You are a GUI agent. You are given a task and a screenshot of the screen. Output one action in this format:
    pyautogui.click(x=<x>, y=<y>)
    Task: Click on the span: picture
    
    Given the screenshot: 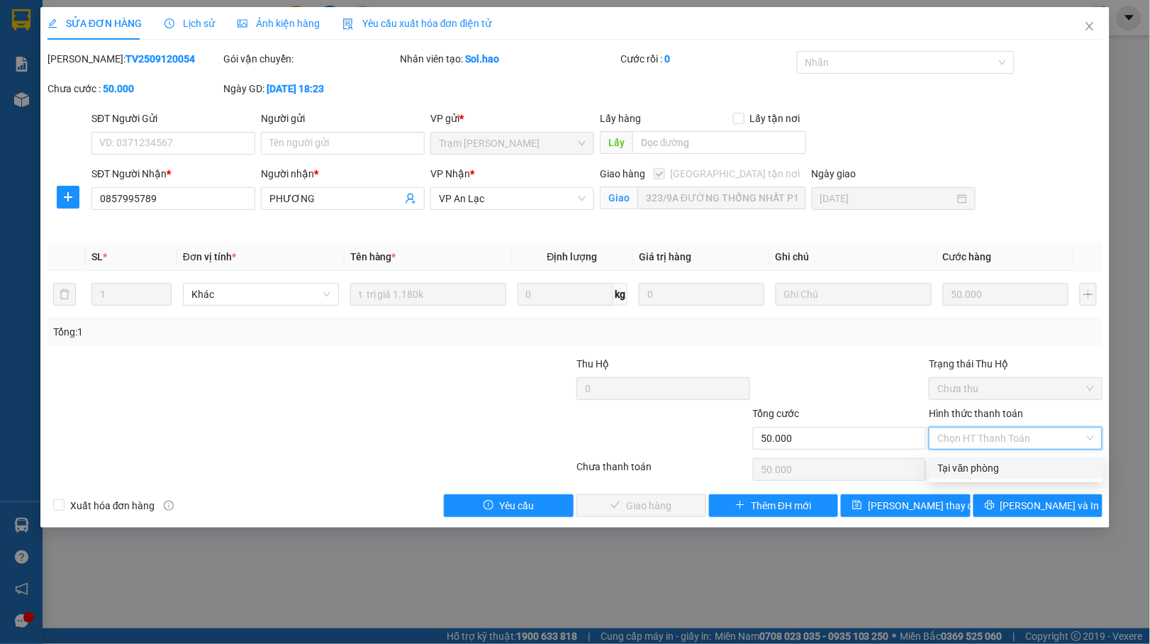 What is the action you would take?
    pyautogui.click(x=242, y=23)
    